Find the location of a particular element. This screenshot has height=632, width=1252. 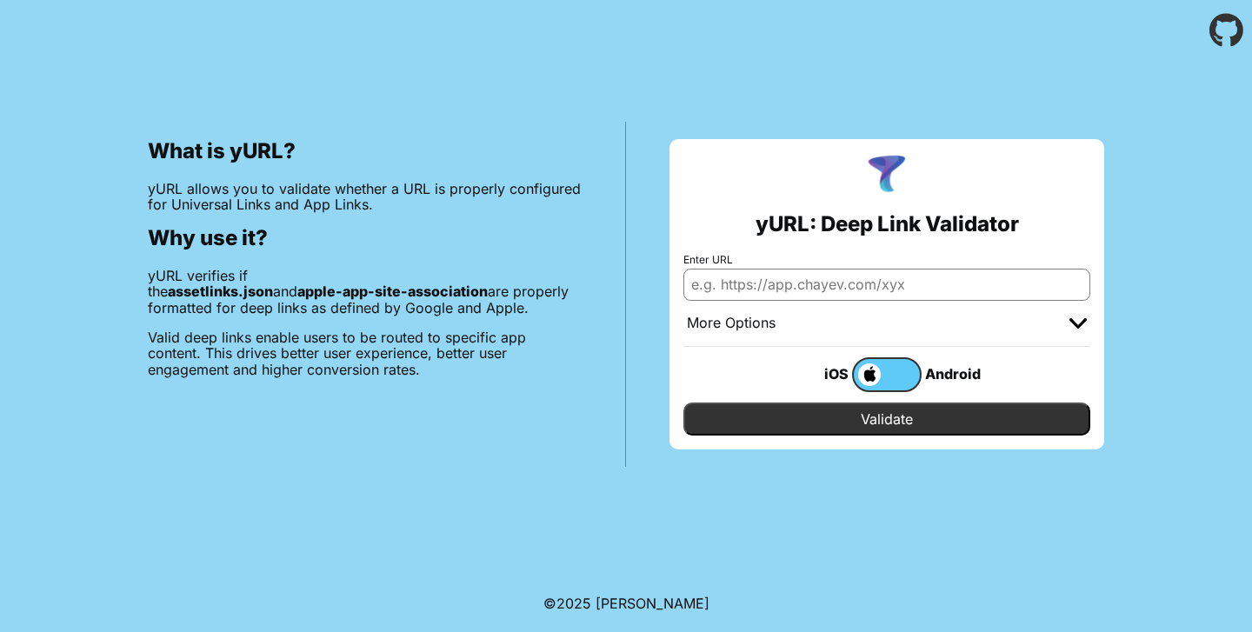

b: assetlinks.json is located at coordinates (220, 291).